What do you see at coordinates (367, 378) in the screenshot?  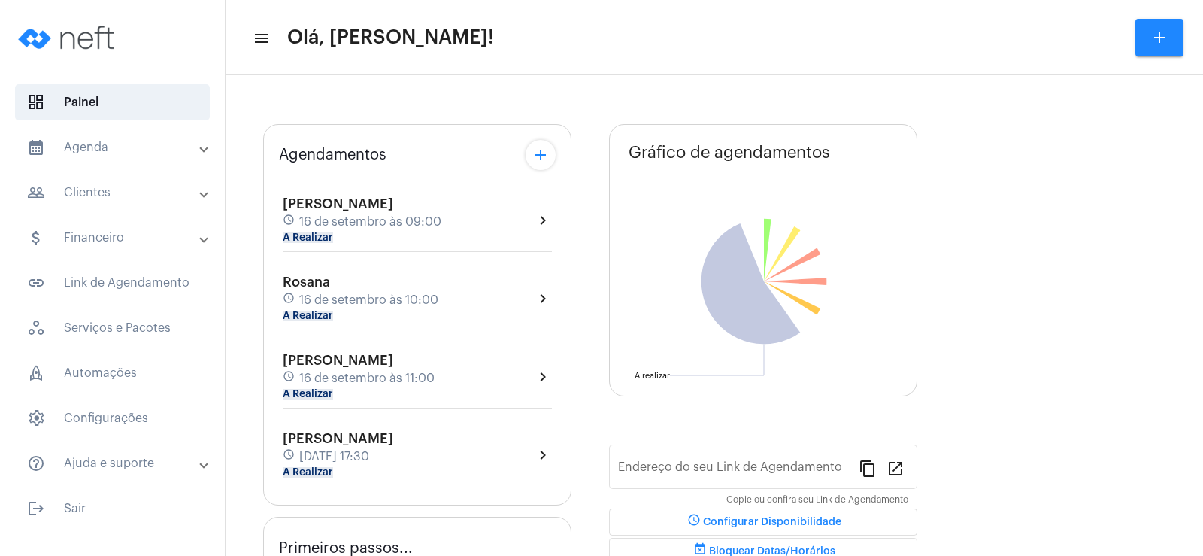 I see `span: 16 de setembro às 11:00` at bounding box center [367, 378].